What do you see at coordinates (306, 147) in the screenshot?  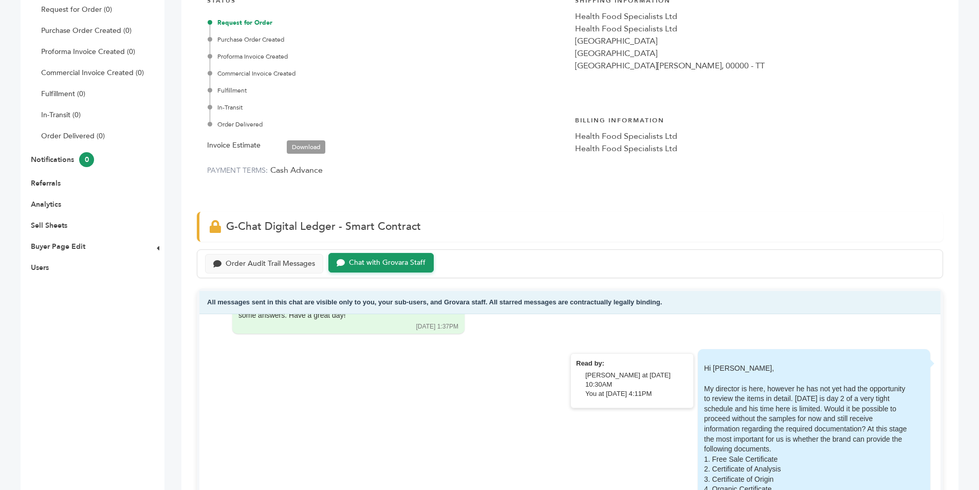 I see `a: Download` at bounding box center [306, 147].